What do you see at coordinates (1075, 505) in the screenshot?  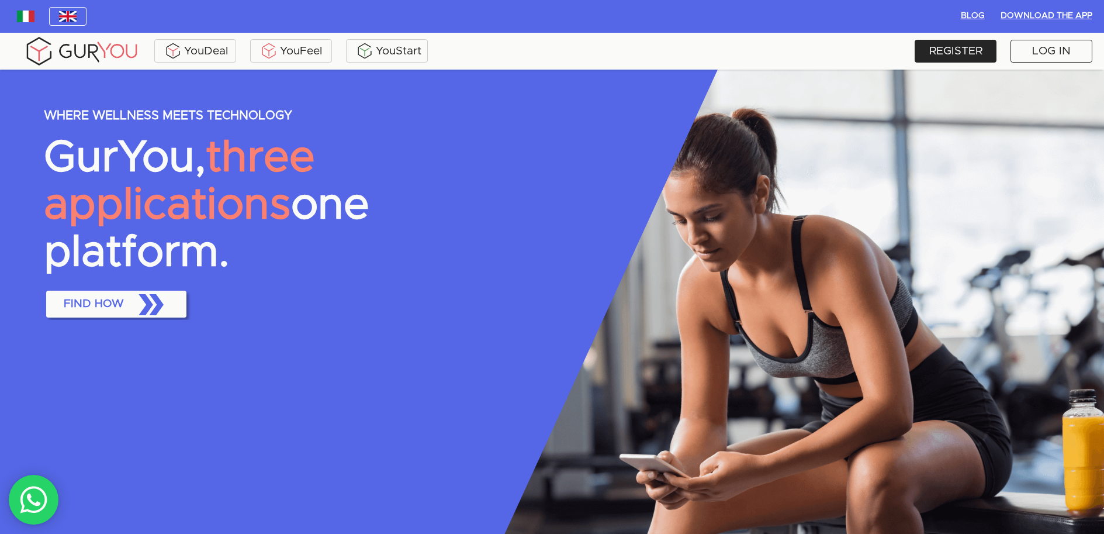 I see `div: Chat Widget` at bounding box center [1075, 505].